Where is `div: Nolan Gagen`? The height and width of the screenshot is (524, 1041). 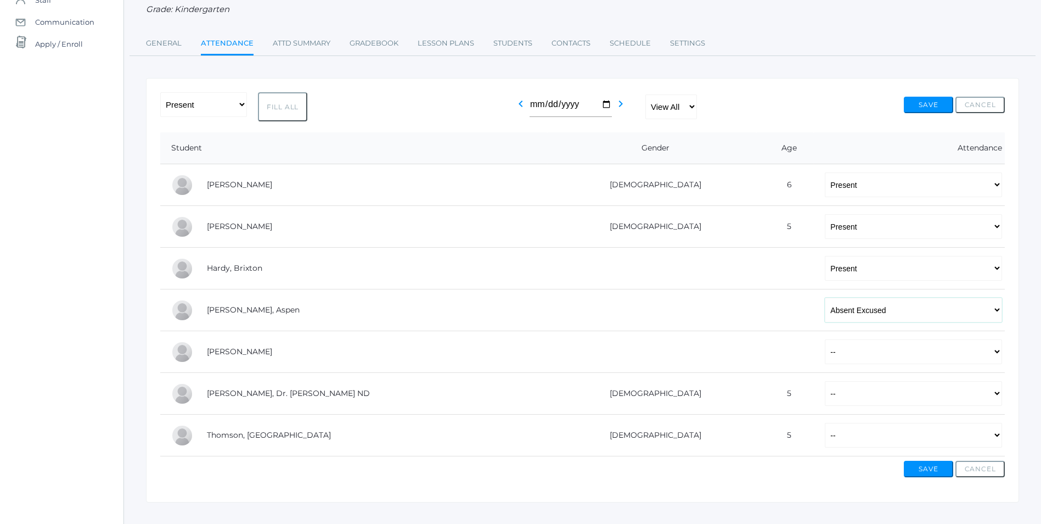
div: Nolan Gagen is located at coordinates (182, 227).